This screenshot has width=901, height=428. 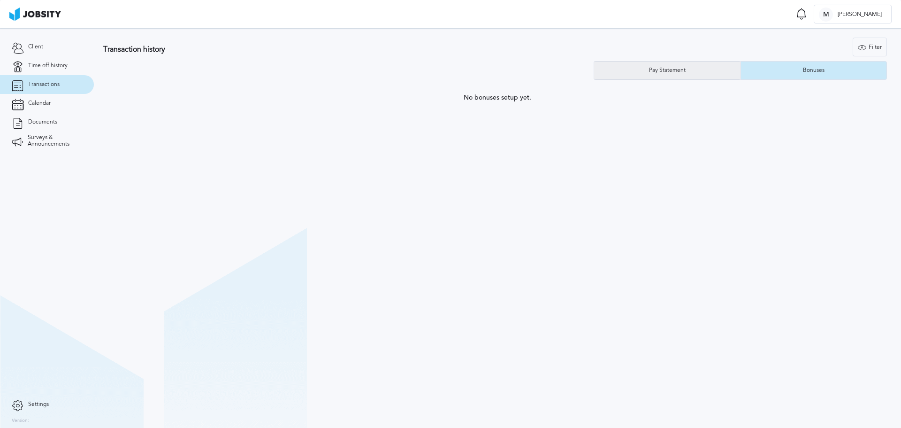 What do you see at coordinates (667, 70) in the screenshot?
I see `div: Pay Statement` at bounding box center [667, 70].